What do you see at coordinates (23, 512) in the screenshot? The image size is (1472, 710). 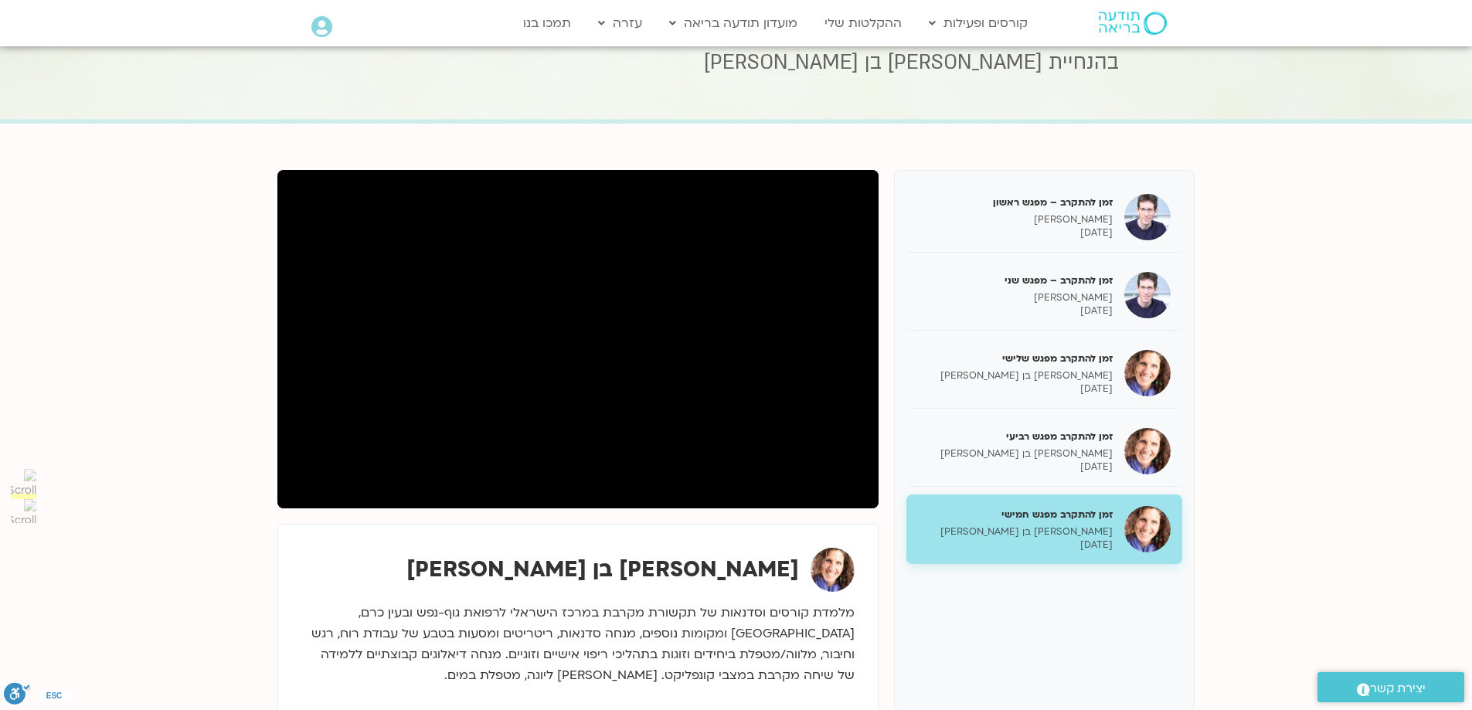 I see `input: Scroll to Bottom` at bounding box center [23, 512].